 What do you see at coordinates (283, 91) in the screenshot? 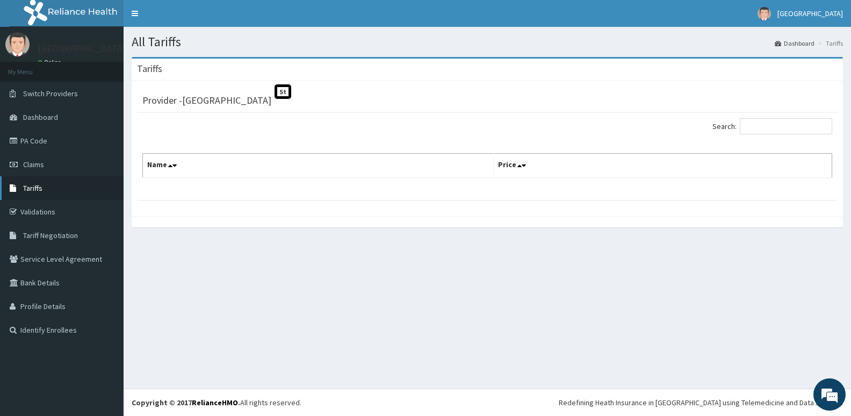
I see `span: St` at bounding box center [283, 91].